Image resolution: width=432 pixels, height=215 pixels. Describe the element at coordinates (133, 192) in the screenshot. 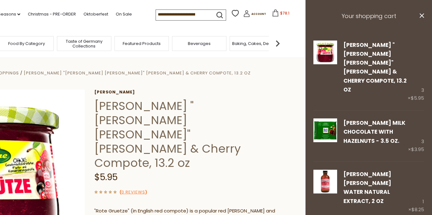

I see `a: 0 Reviews` at that location.